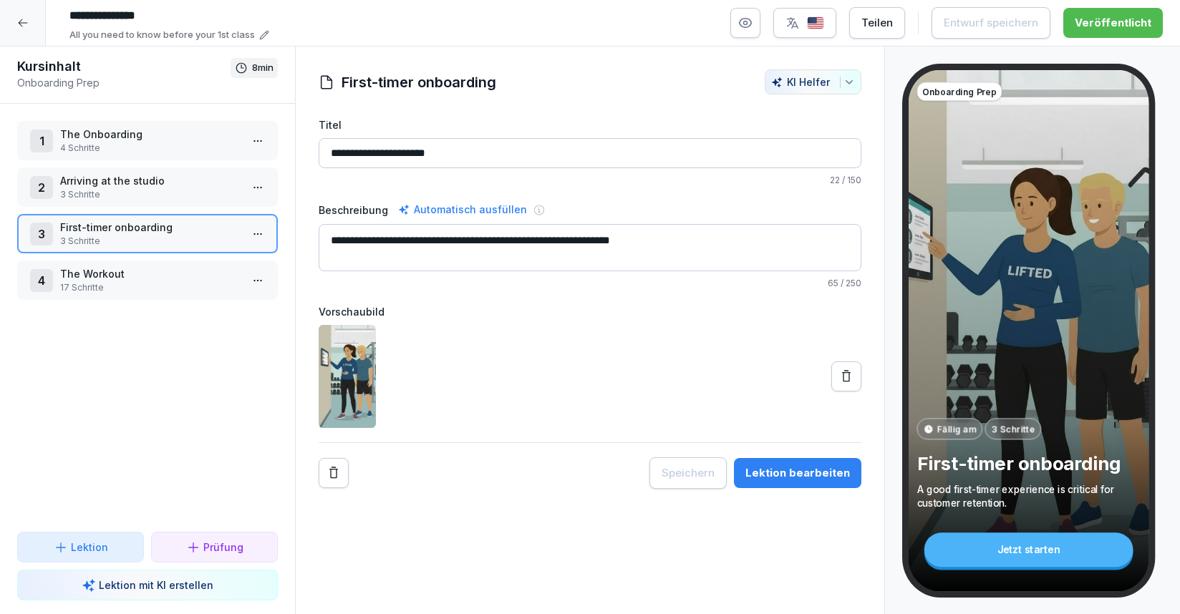 The height and width of the screenshot is (614, 1180). Describe the element at coordinates (42, 234) in the screenshot. I see `div: 3` at that location.